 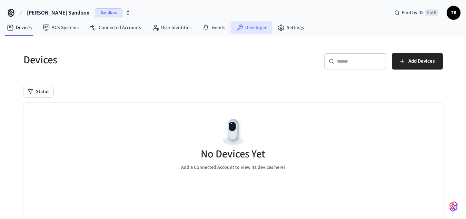 What do you see at coordinates (413, 13) in the screenshot?
I see `span: Find by ID` at bounding box center [413, 13].